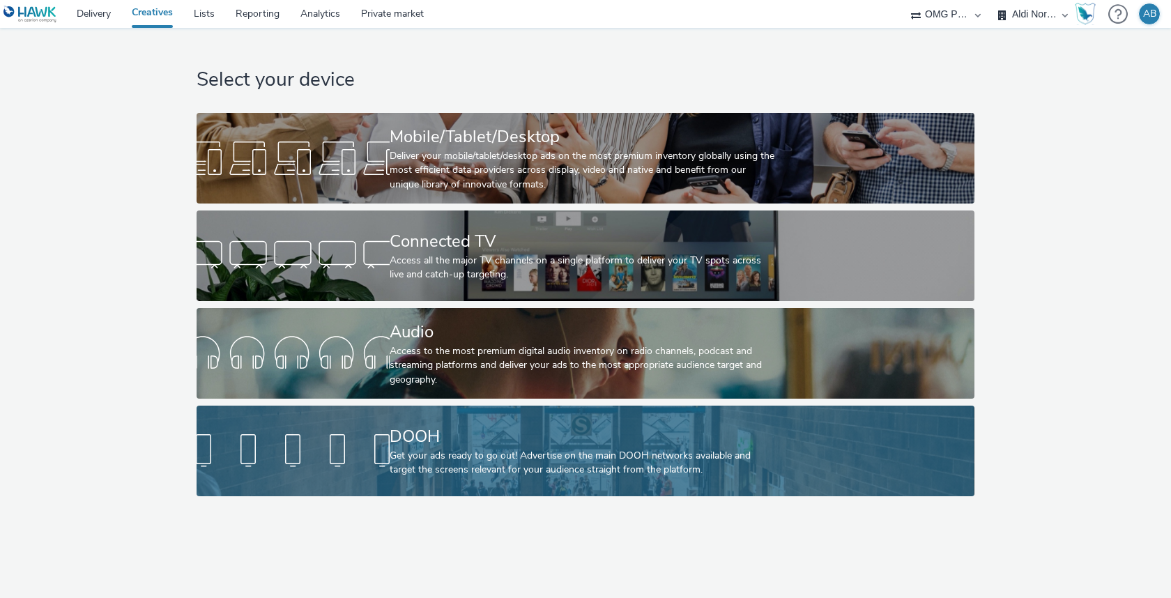 The width and height of the screenshot is (1171, 598). Describe the element at coordinates (1088, 14) in the screenshot. I see `a: Hawk Academy` at that location.